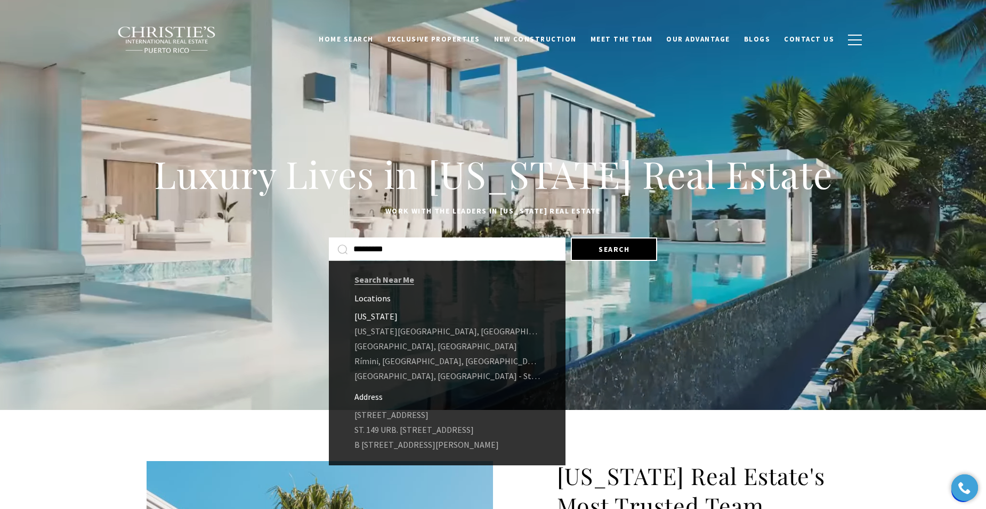 This screenshot has width=986, height=509. What do you see at coordinates (442, 298) in the screenshot?
I see `div: Locations` at bounding box center [442, 298].